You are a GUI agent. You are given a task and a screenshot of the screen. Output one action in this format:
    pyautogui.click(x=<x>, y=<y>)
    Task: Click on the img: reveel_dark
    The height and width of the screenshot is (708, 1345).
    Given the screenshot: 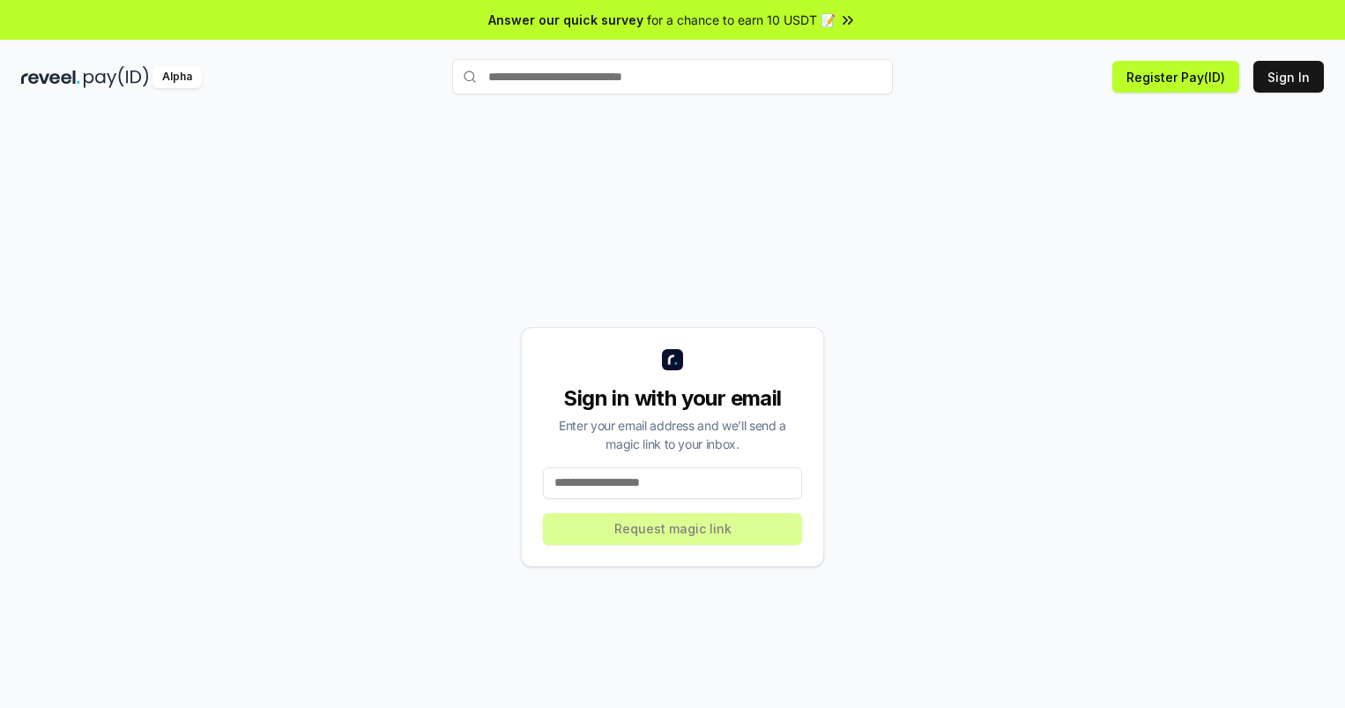 What is the action you would take?
    pyautogui.click(x=50, y=77)
    